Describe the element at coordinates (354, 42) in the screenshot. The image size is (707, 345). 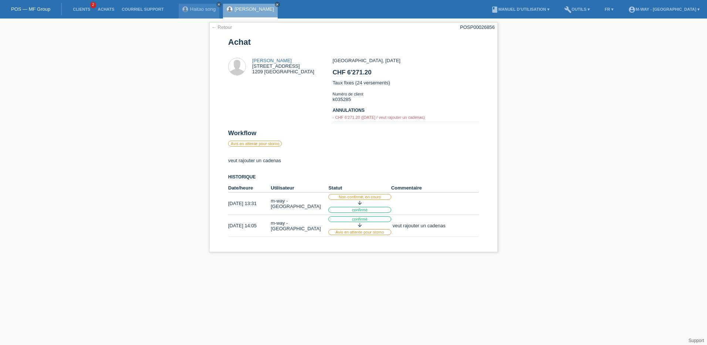
I see `h1: Achat` at that location.